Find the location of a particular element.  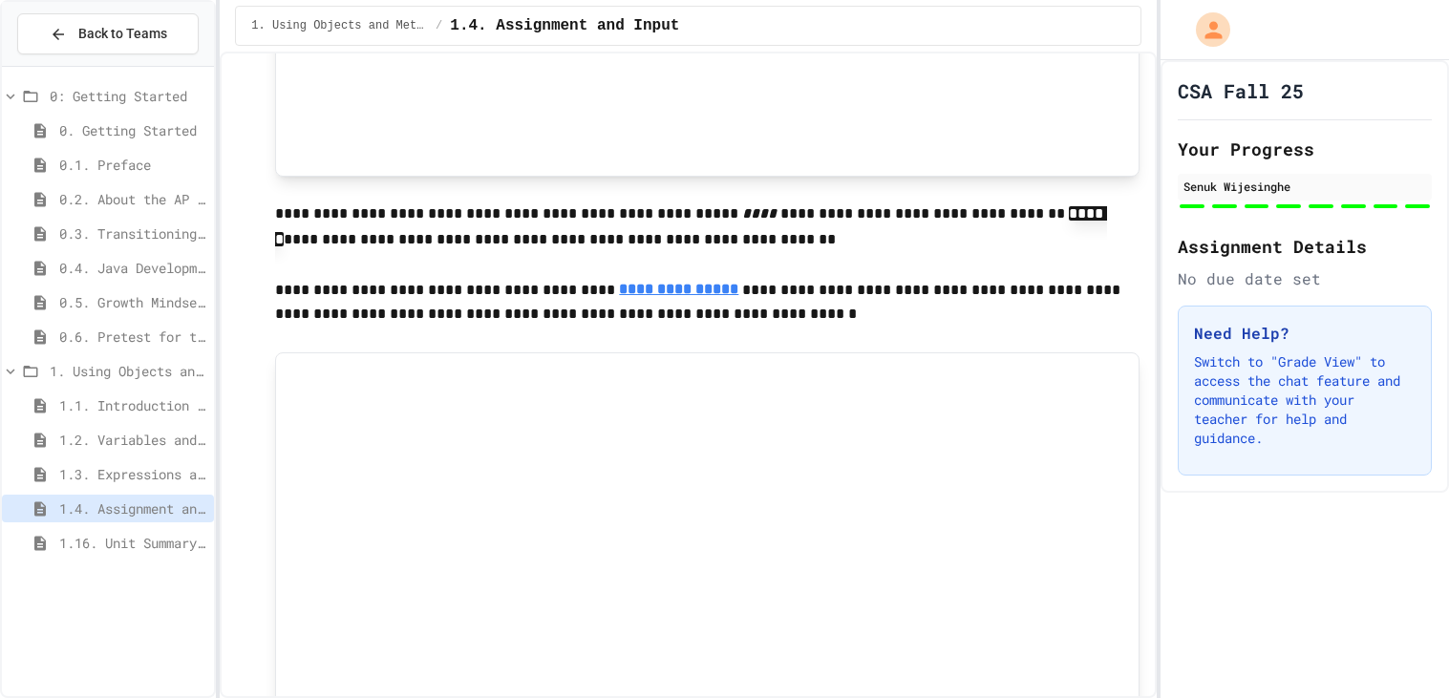

span: 1.1. Introduction to Algorithms, Programming, and Compilers is located at coordinates (133, 405).